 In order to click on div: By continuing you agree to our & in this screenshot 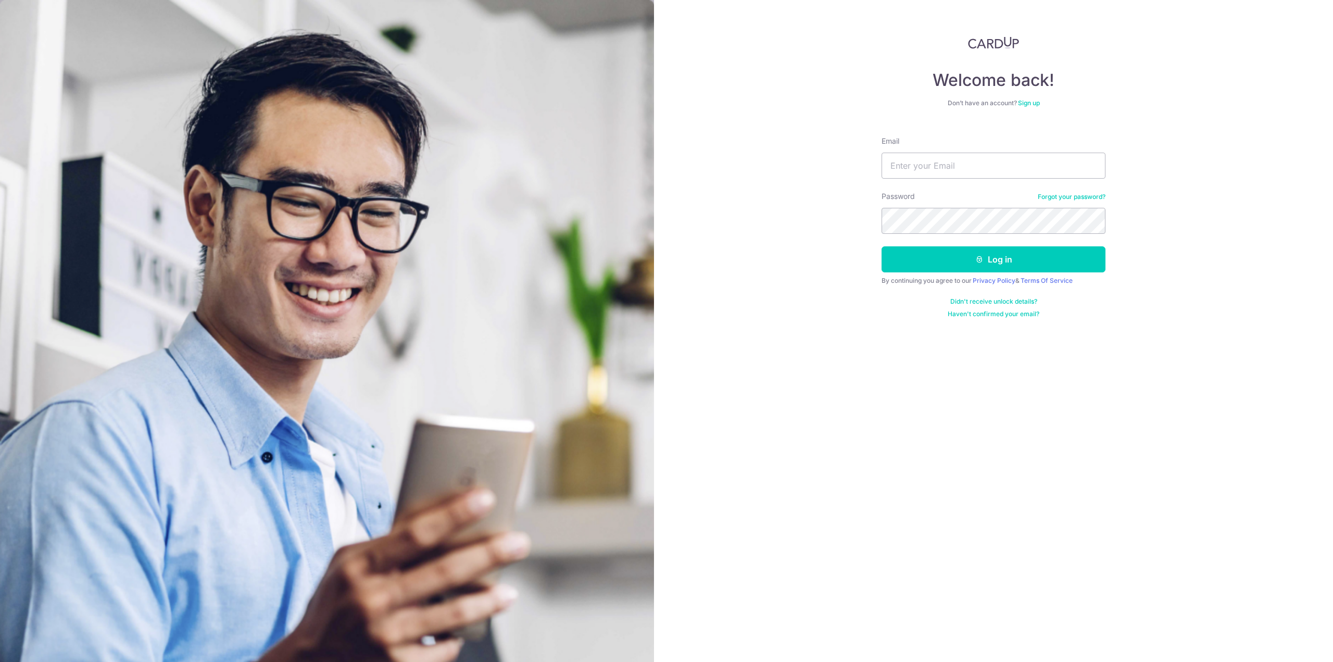, I will do `click(994, 281)`.